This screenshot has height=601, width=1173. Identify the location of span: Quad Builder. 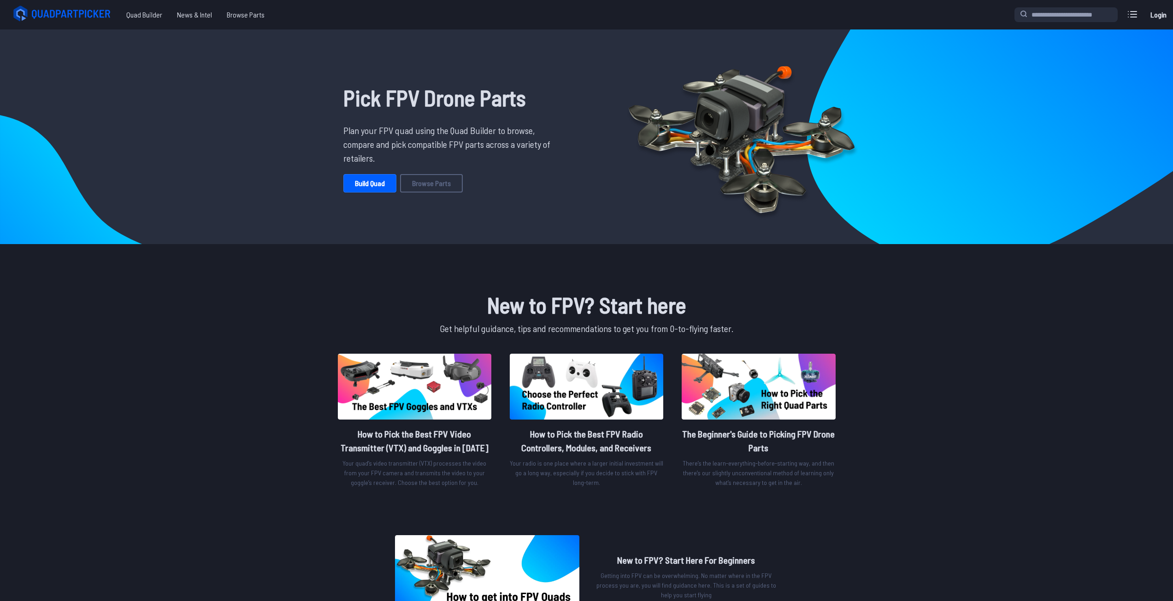
(144, 15).